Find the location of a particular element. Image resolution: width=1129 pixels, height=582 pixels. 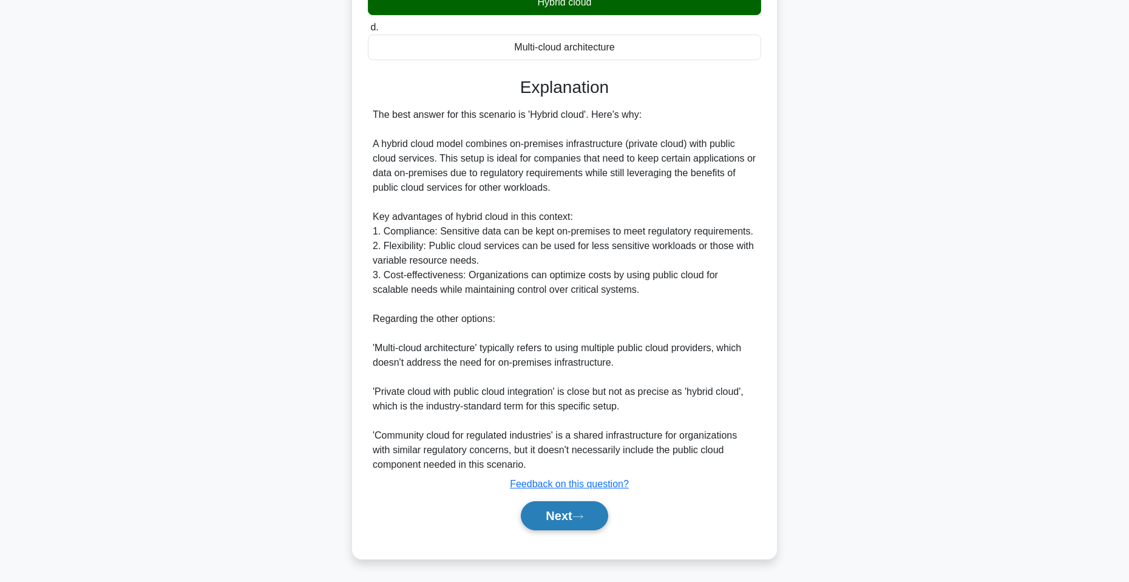

div: The best answer for this scenario is 'Hybrid cloud'. Here's why: A hybrid cloud model combines on... is located at coordinates (565, 290).